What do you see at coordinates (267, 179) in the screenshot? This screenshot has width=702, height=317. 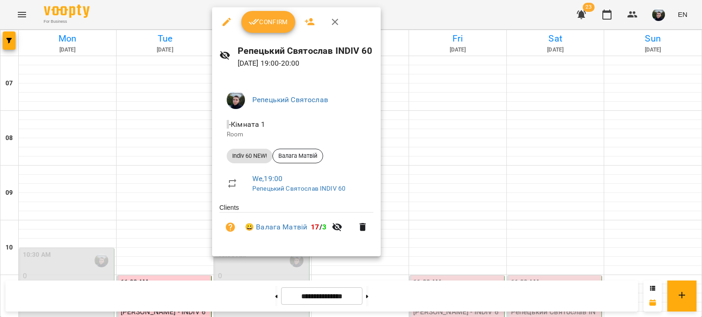 I see `a: We , 19:00` at bounding box center [267, 179].